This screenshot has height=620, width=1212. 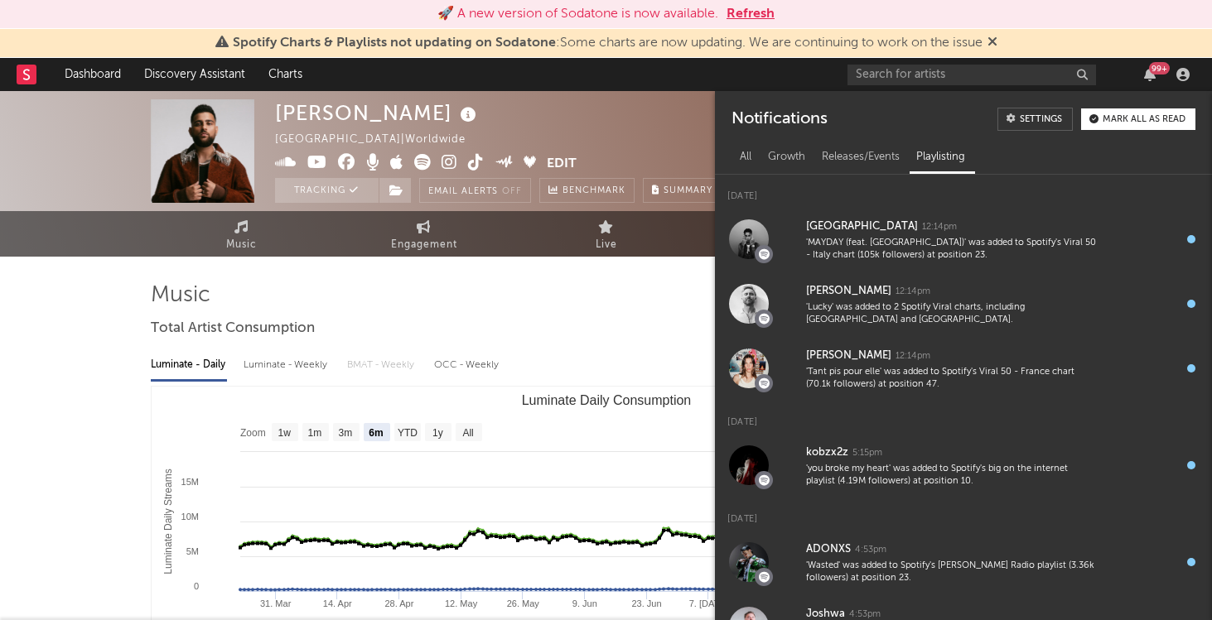 What do you see at coordinates (778, 119) in the screenshot?
I see `div: Notifications` at bounding box center [778, 119].